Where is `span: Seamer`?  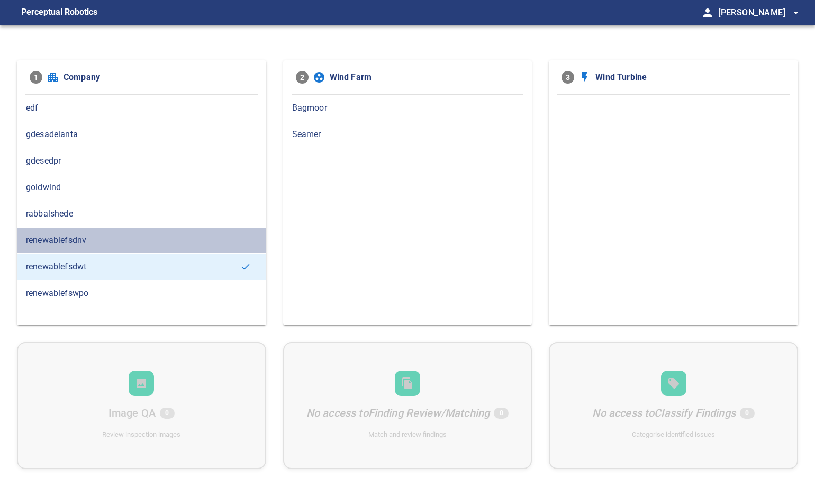
span: Seamer is located at coordinates (408, 134).